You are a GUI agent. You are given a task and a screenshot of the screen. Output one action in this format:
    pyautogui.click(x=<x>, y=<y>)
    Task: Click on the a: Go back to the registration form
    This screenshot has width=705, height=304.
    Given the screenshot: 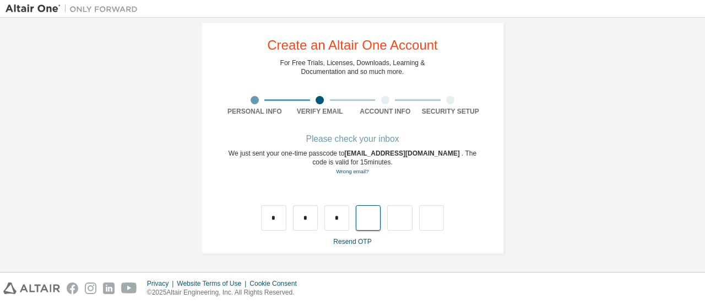 What is the action you would take?
    pyautogui.click(x=352, y=171)
    